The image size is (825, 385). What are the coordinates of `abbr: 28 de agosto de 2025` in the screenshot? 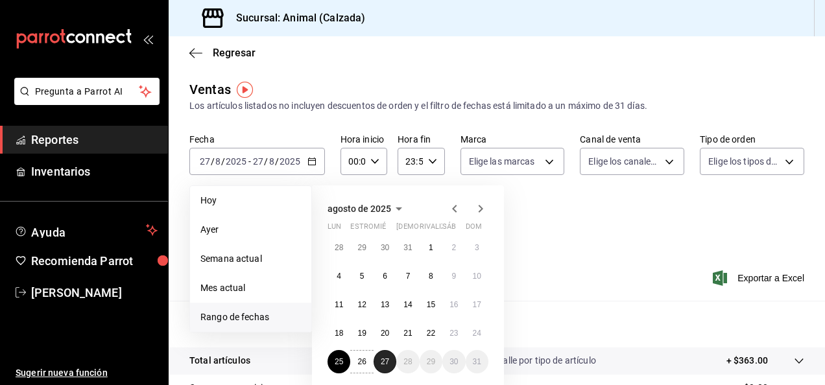 It's located at (407, 362).